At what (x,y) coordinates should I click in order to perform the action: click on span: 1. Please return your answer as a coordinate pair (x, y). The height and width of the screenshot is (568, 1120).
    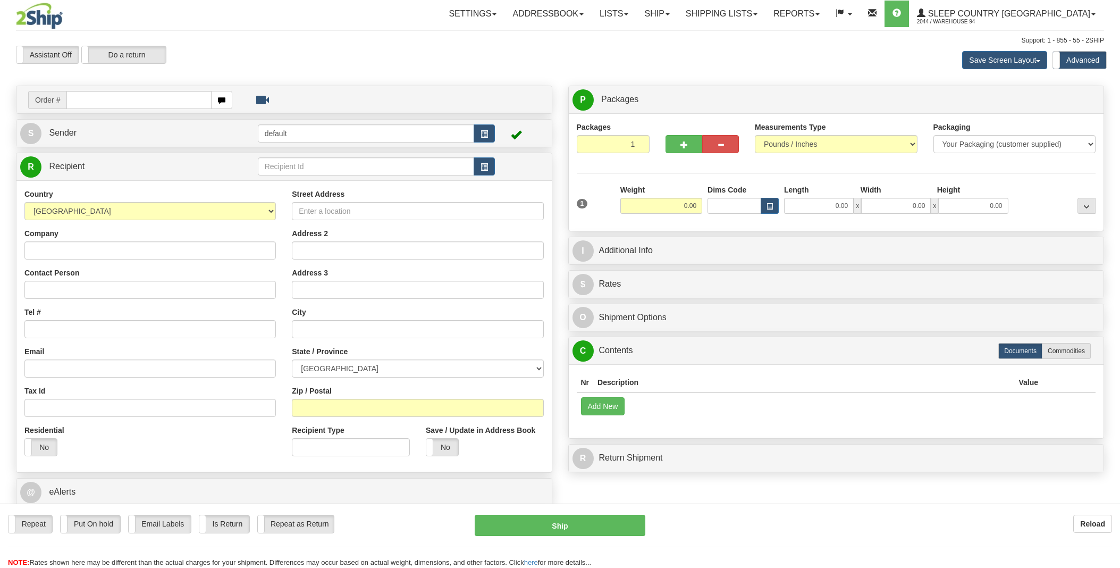
    Looking at the image, I should click on (582, 204).